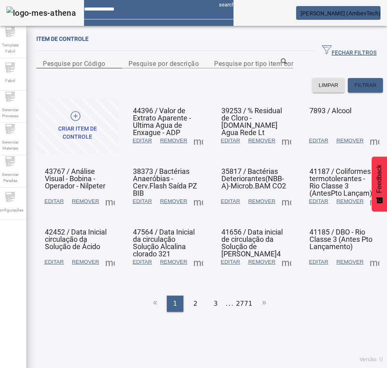 The width and height of the screenshot is (387, 368). What do you see at coordinates (10, 80) in the screenshot?
I see `span: Fabril` at bounding box center [10, 80].